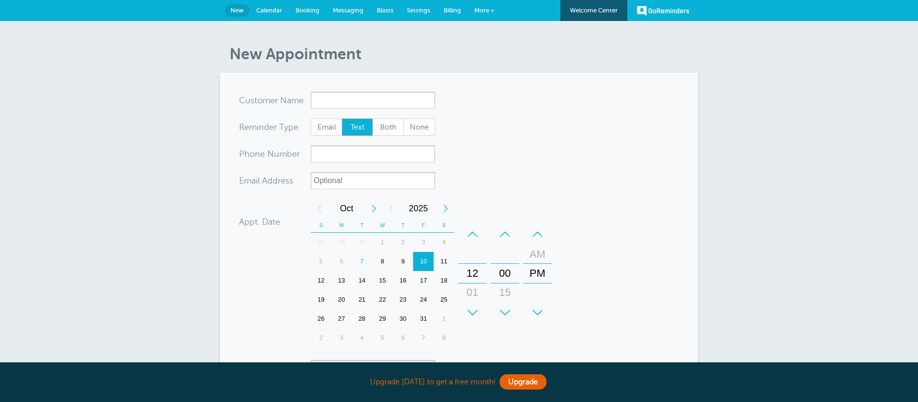  I want to click on div: Tuesday, October 21, so click(362, 300).